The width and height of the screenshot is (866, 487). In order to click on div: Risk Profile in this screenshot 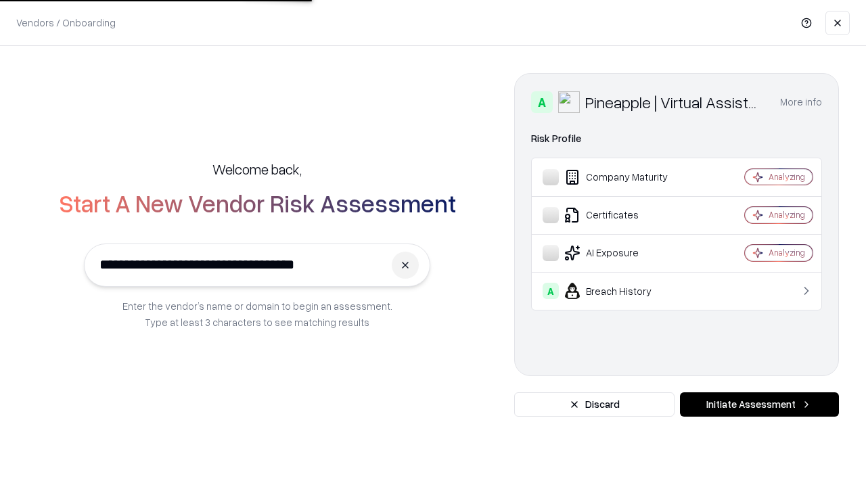, I will do `click(676, 139)`.